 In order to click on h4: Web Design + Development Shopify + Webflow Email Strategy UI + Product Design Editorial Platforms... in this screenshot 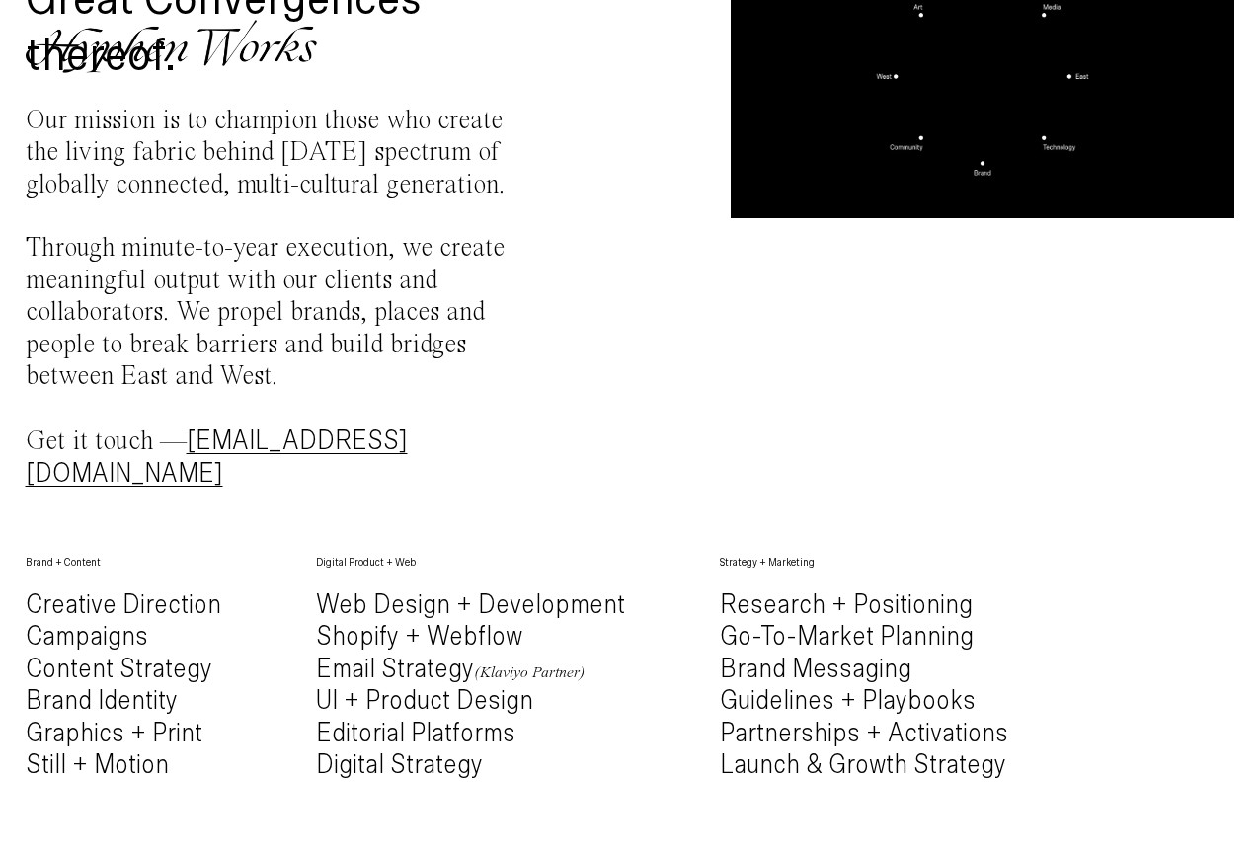, I will do `click(470, 685)`.